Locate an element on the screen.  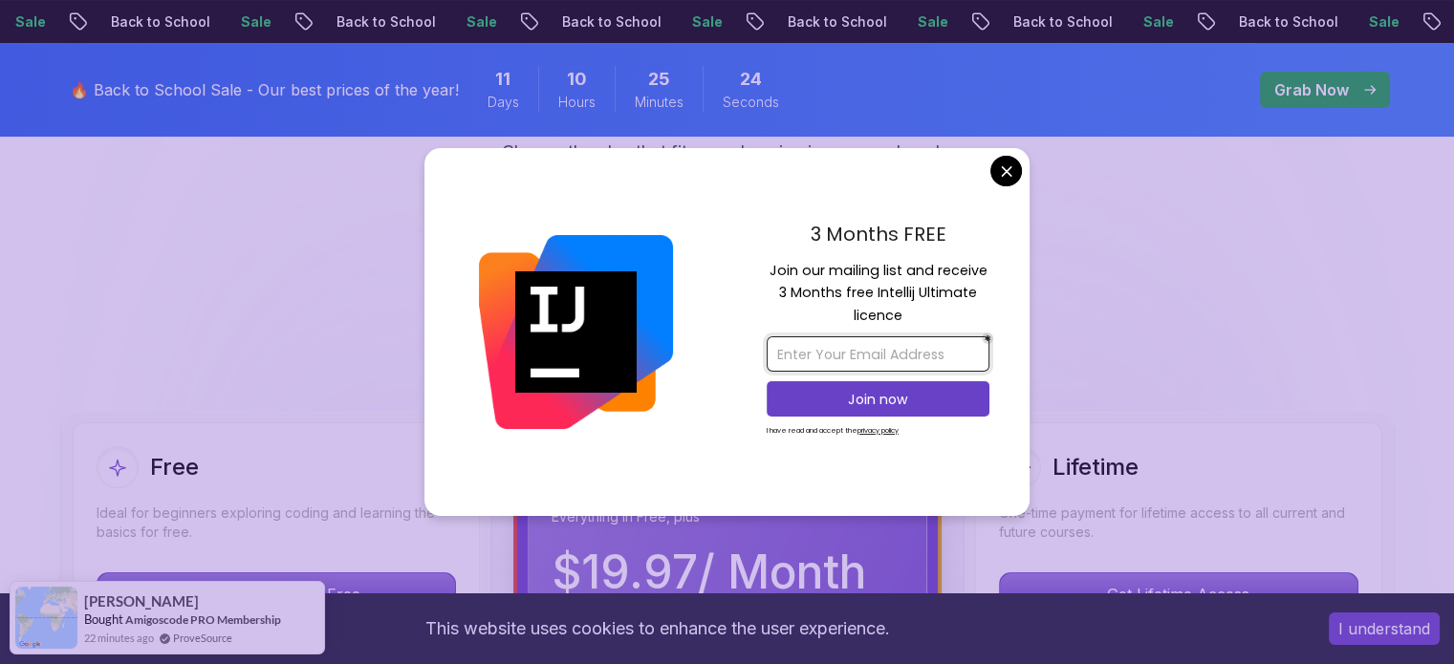
span: Bought is located at coordinates (103, 620).